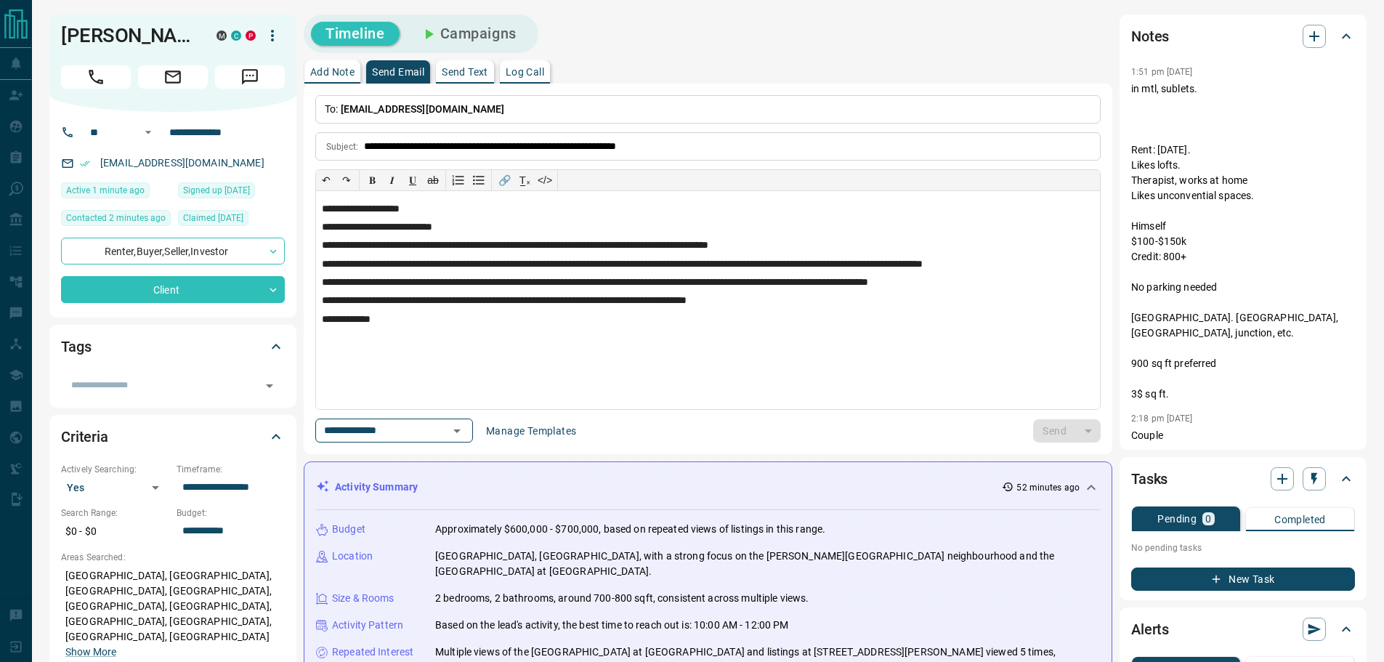 The width and height of the screenshot is (1384, 662). I want to click on div: Client, so click(173, 289).